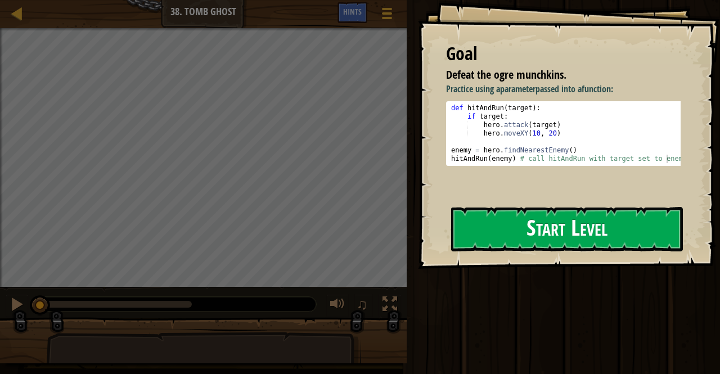 The image size is (720, 374). Describe the element at coordinates (554, 75) in the screenshot. I see `li: Defeat the ogre munchkins.` at that location.